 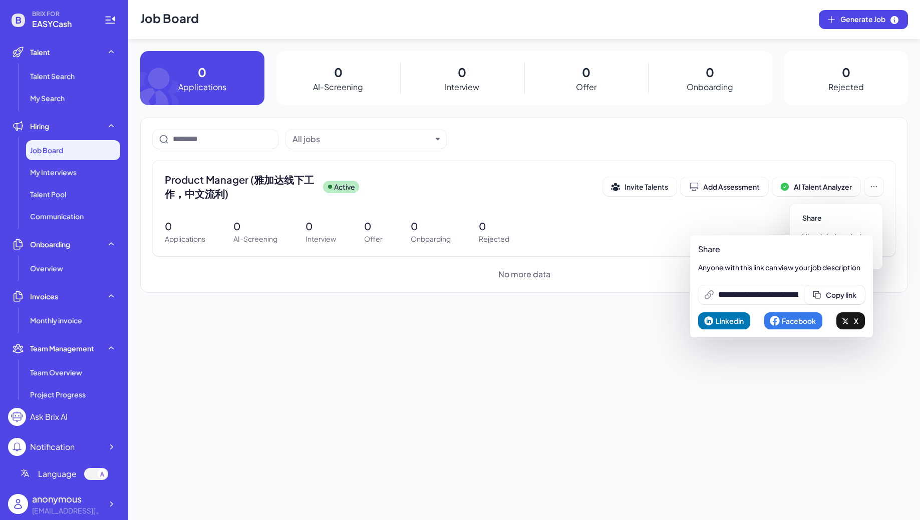 What do you see at coordinates (850, 321) in the screenshot?
I see `button: X` at bounding box center [850, 321].